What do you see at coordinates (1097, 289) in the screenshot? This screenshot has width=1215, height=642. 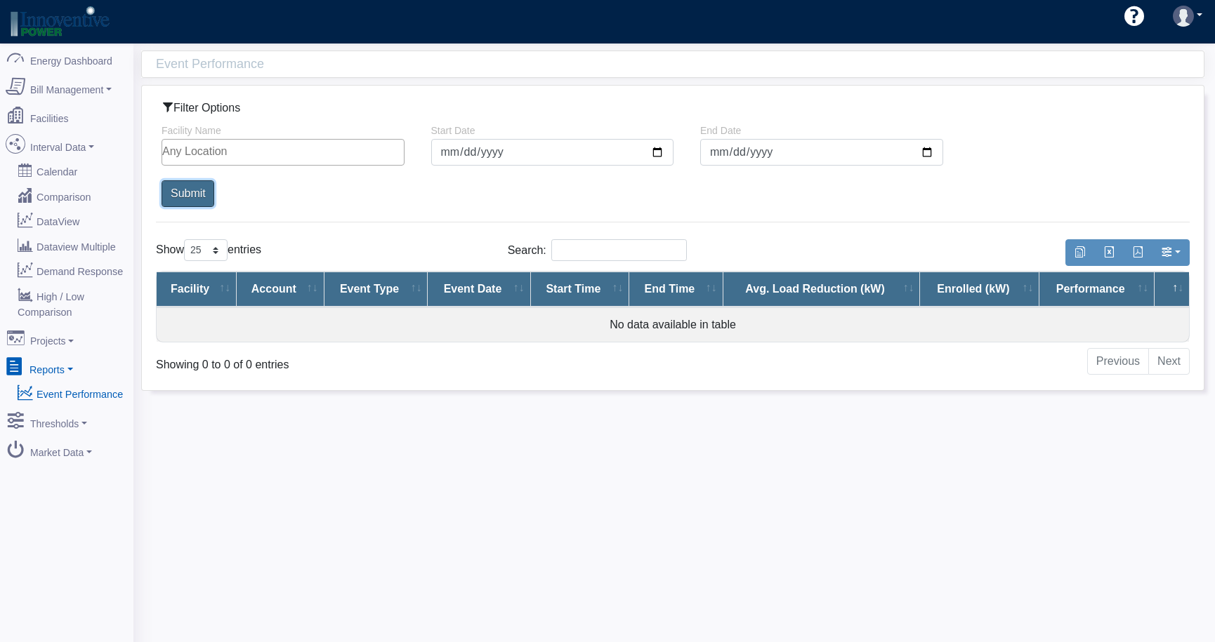 I see `th: Performance: activate to sort column ascending` at bounding box center [1097, 289].